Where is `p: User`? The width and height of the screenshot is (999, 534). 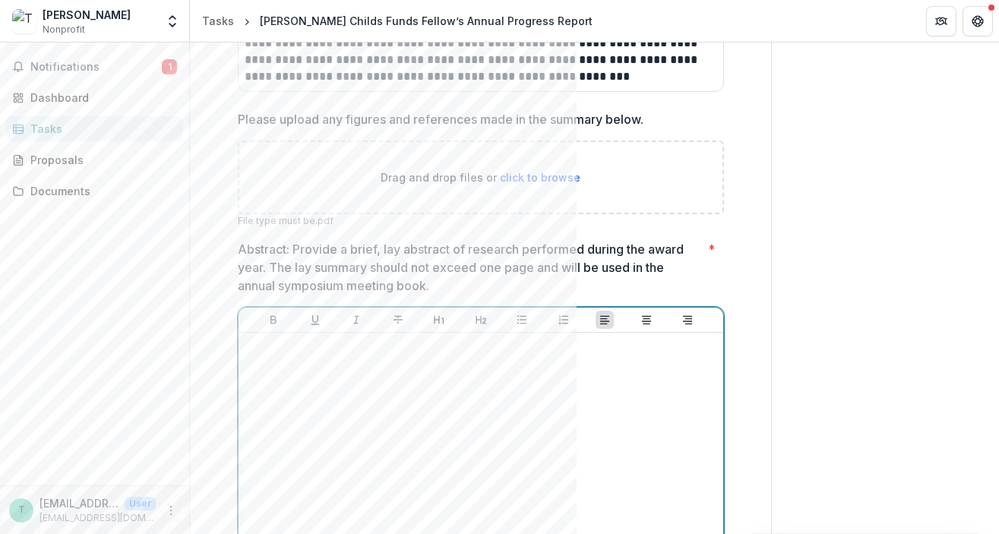 p: User is located at coordinates (140, 504).